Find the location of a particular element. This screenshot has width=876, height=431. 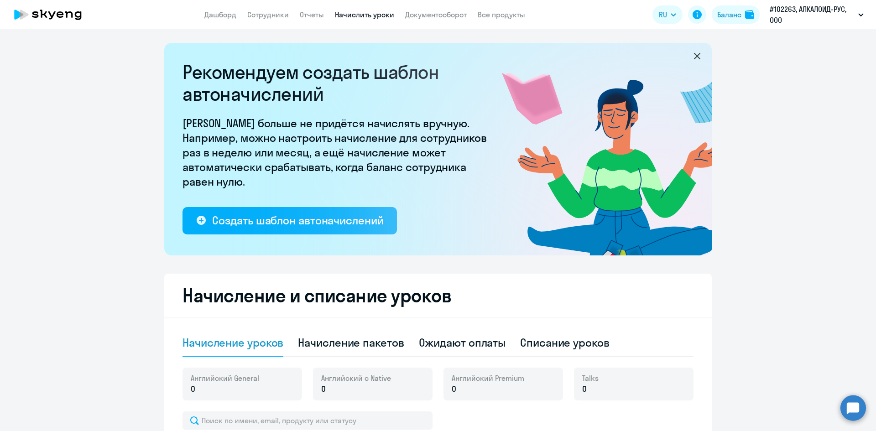

span: Английский с Native is located at coordinates (356, 378).